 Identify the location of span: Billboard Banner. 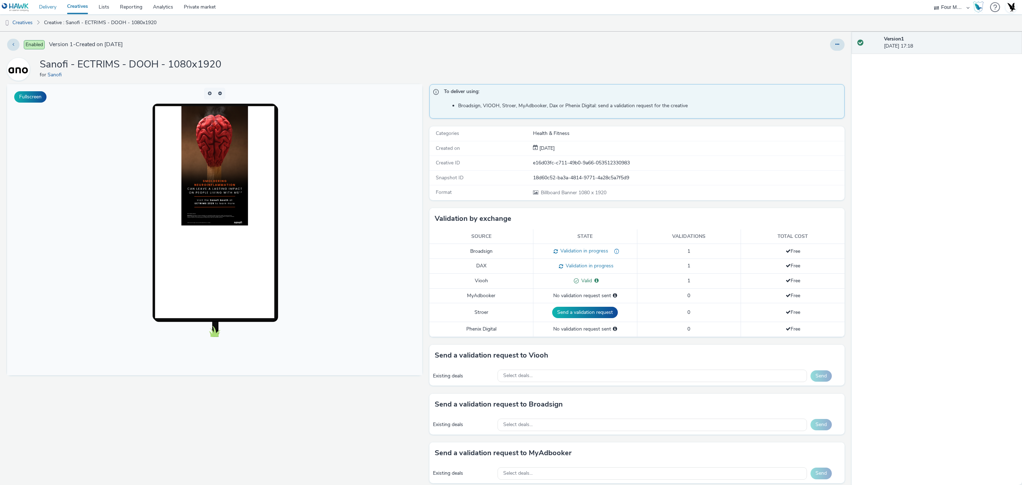
(560, 192).